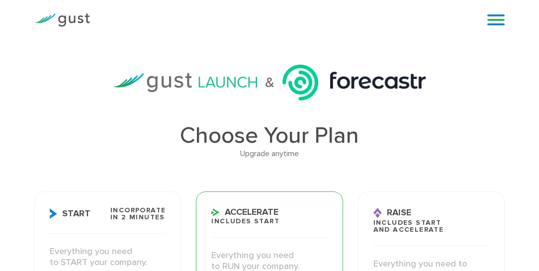 This screenshot has width=539, height=271. Describe the element at coordinates (393, 213) in the screenshot. I see `span: Raise` at that location.